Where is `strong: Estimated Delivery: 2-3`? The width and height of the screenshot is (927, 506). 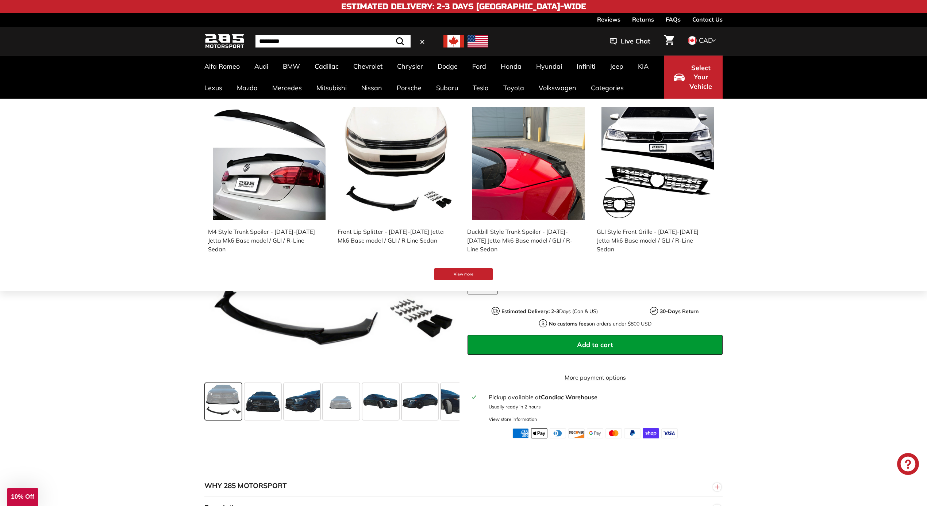 strong: Estimated Delivery: 2-3 is located at coordinates (531, 311).